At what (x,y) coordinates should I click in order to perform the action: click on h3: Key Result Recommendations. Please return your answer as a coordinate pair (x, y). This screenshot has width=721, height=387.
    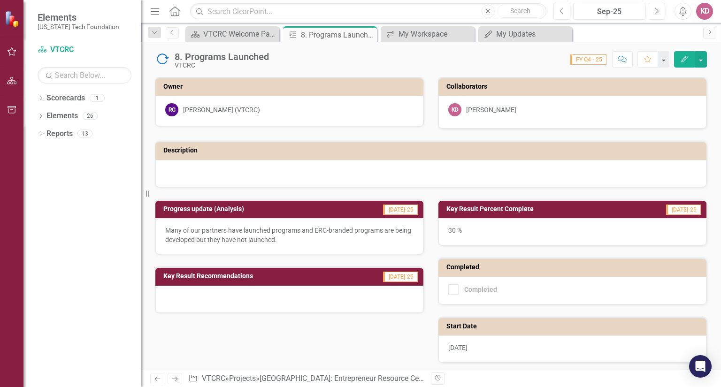
    Looking at the image, I should click on (255, 276).